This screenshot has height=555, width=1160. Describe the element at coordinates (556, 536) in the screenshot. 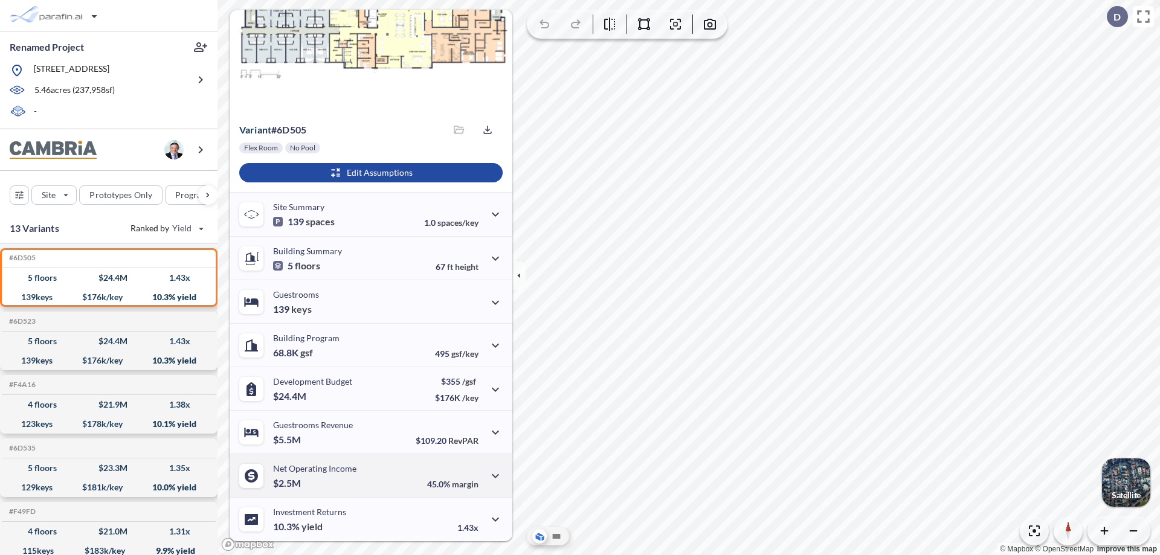

I see `button: Site Plan` at that location.